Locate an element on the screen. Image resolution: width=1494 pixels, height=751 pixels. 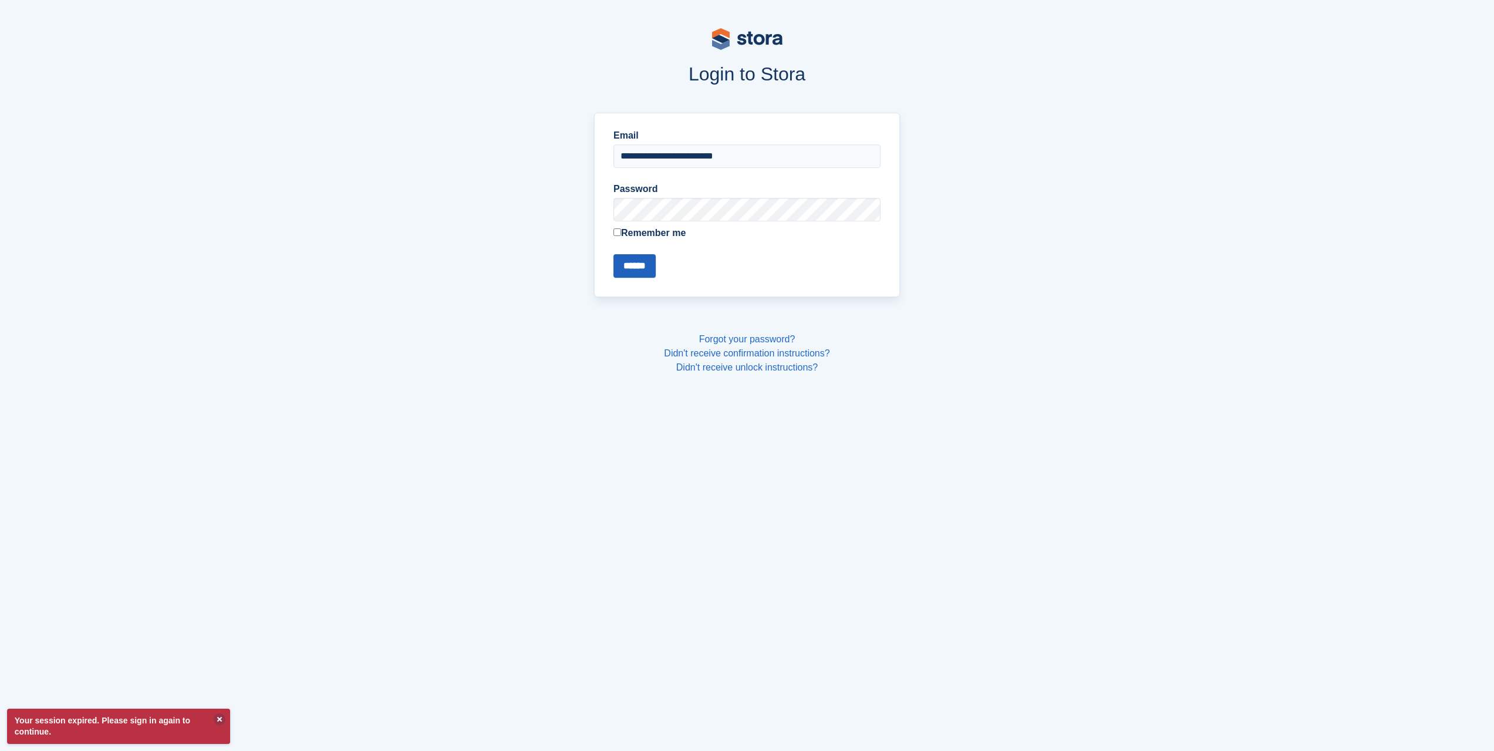
img: stora-logo-53a41332b3708ae10de48c4981b4e9114cc0af31d8433b30ea865607fb682f29.svg is located at coordinates (747, 39).